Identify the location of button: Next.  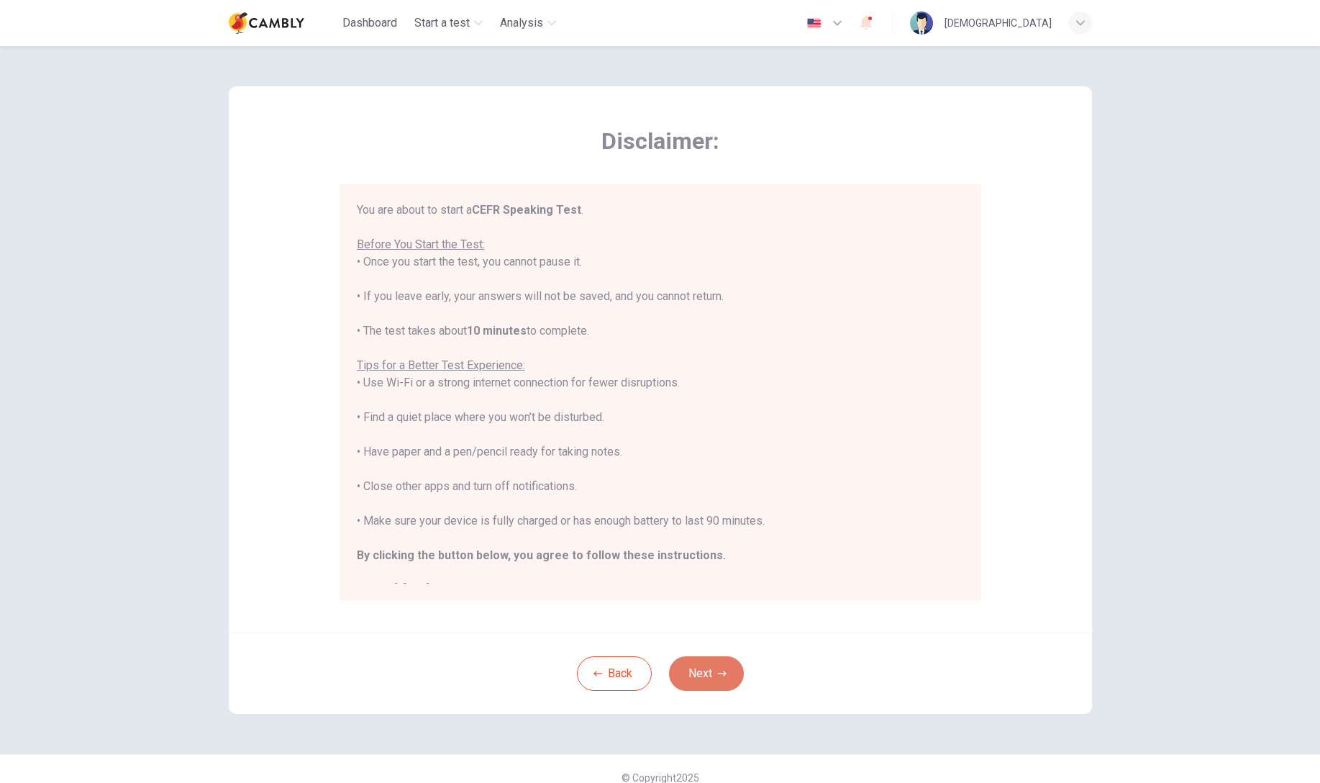
(707, 673).